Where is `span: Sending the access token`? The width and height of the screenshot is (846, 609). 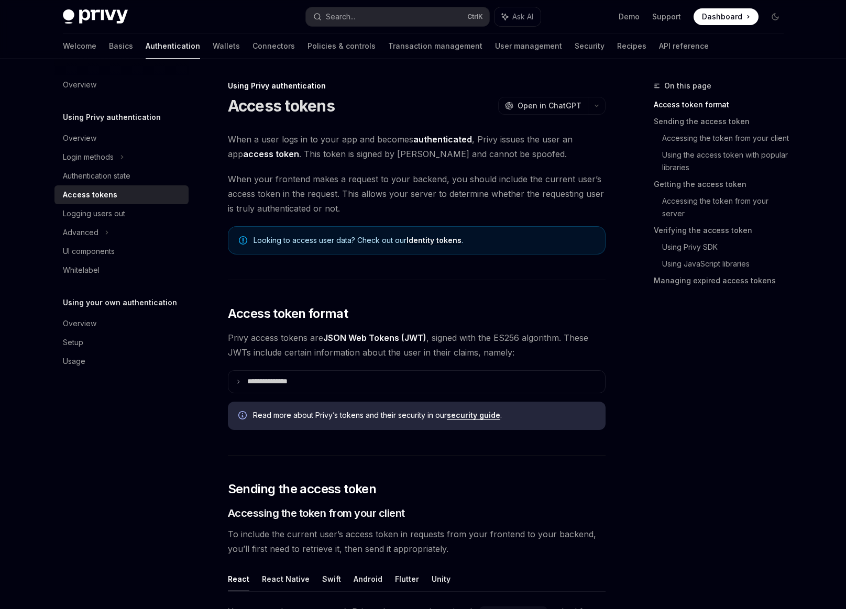 span: Sending the access token is located at coordinates (302, 489).